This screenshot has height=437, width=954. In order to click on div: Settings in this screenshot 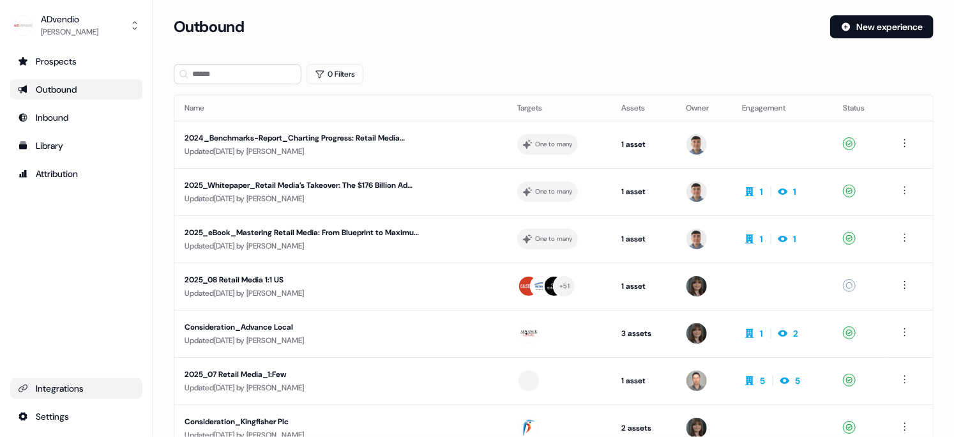, I will do `click(76, 416)`.